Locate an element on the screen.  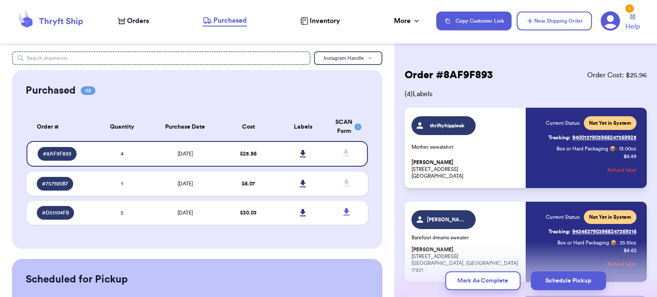
span: 4 is located at coordinates (122, 154).